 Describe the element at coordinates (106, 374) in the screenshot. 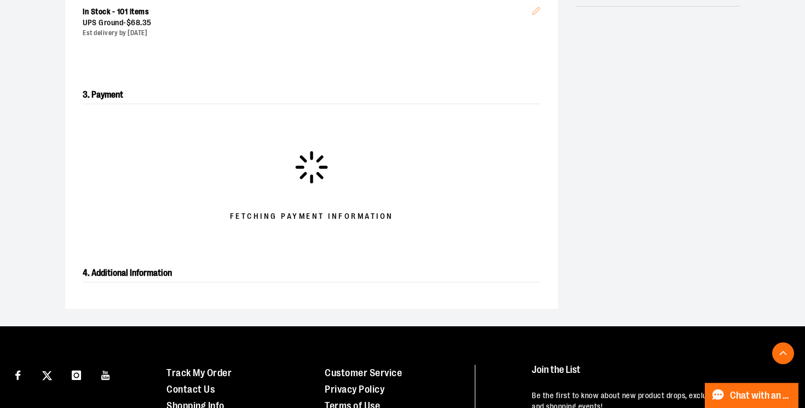

I see `a: Visit our Youtube page` at that location.